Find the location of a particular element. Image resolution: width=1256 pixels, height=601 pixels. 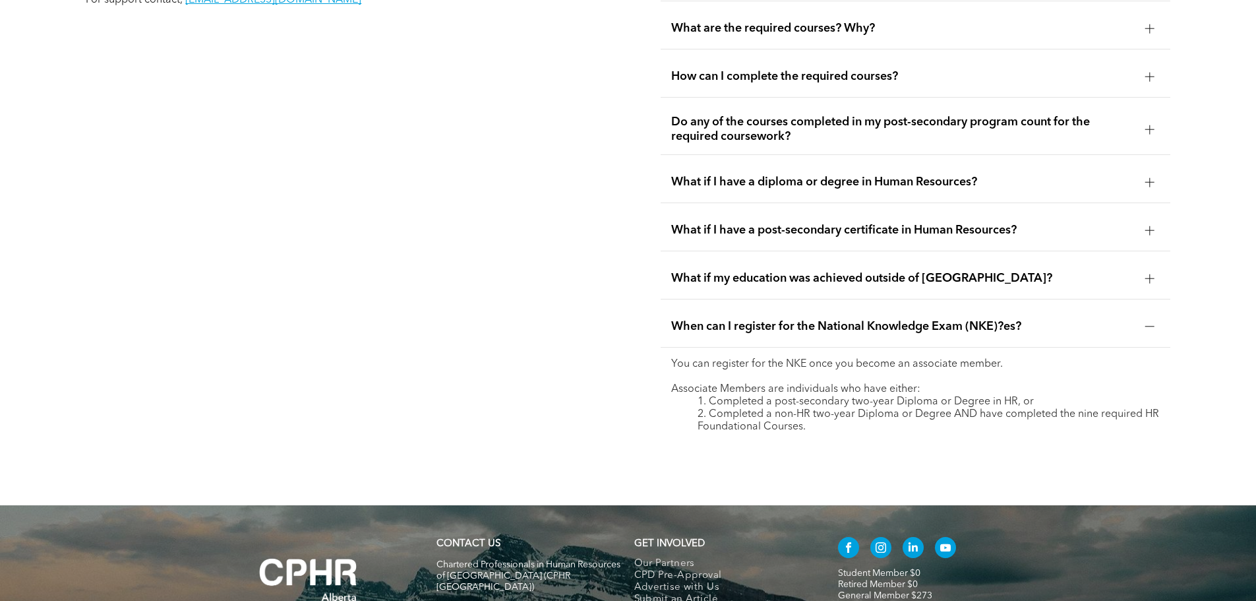

a: linkedin is located at coordinates (913, 549).